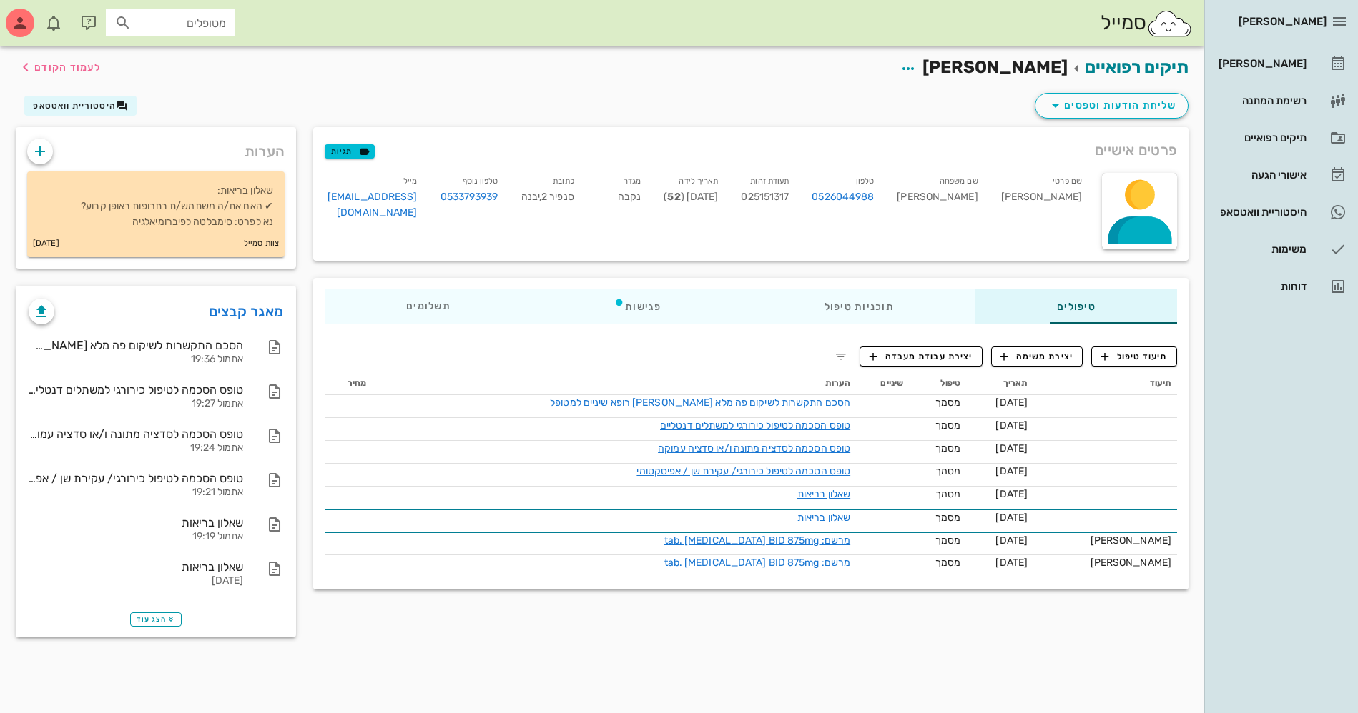 Image resolution: width=1358 pixels, height=713 pixels. What do you see at coordinates (530, 197) in the screenshot?
I see `span: יבנה` at bounding box center [530, 197].